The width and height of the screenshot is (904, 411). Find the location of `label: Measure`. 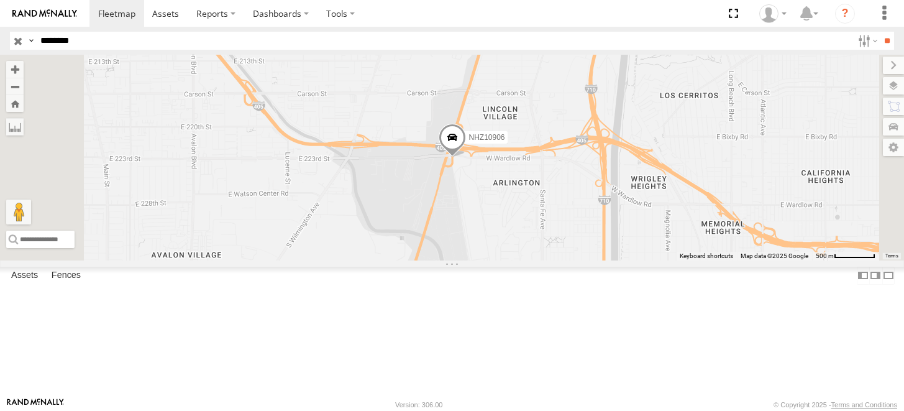

label: Measure is located at coordinates (15, 127).